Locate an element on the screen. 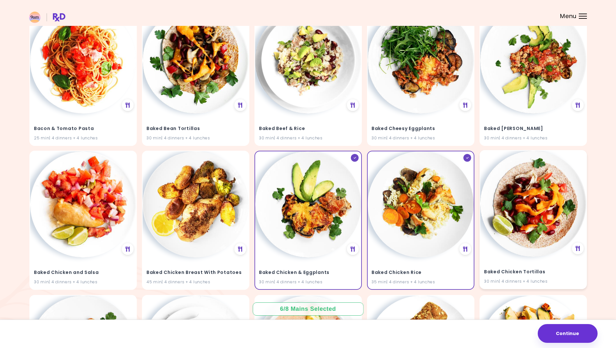  h4: Baked Cheesy Zucchinis is located at coordinates (533, 128).